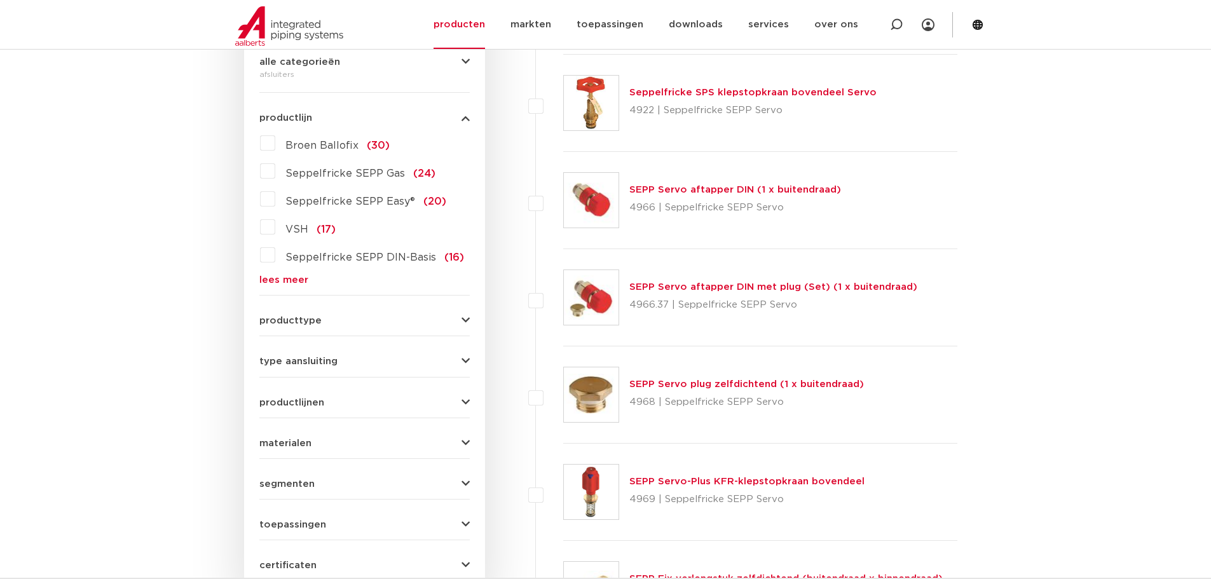  What do you see at coordinates (290, 320) in the screenshot?
I see `span: producttype` at bounding box center [290, 320].